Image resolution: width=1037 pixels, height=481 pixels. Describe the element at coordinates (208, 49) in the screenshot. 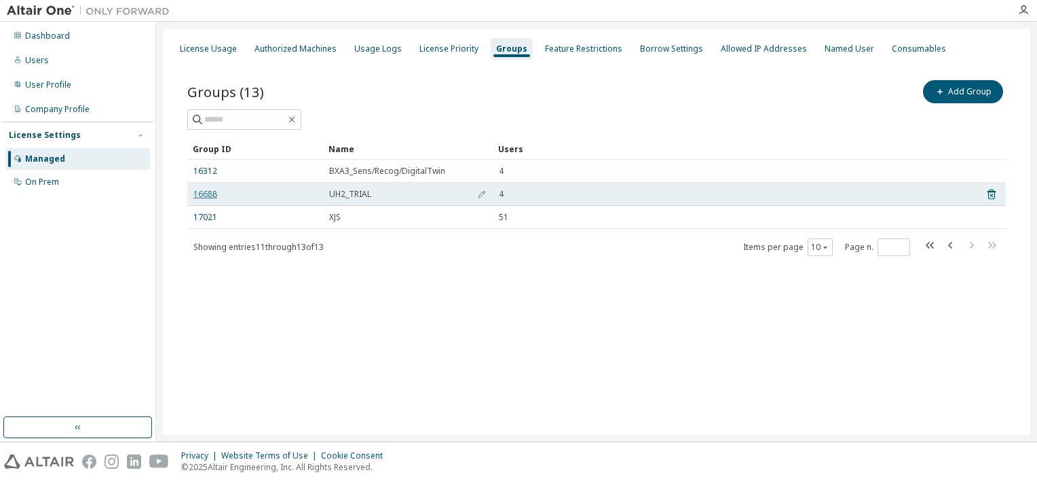

I see `div: License Usage` at that location.